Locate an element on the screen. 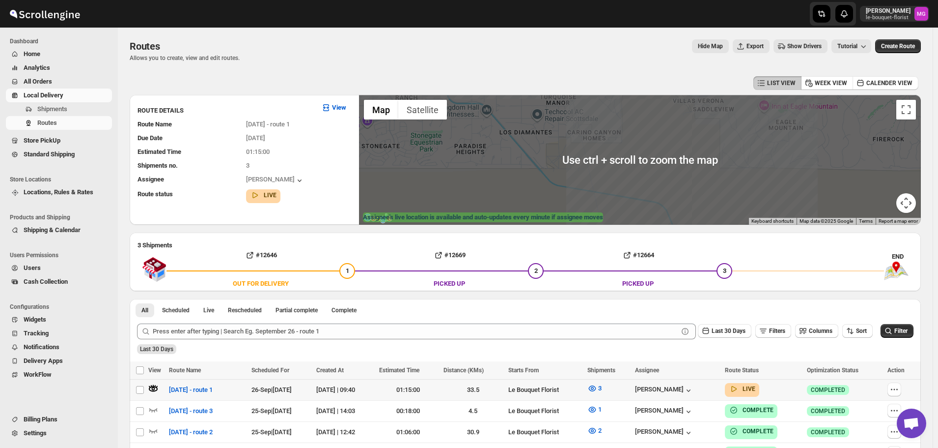 Image resolution: width=938 pixels, height=448 pixels. button: Create Route is located at coordinates (898, 46).